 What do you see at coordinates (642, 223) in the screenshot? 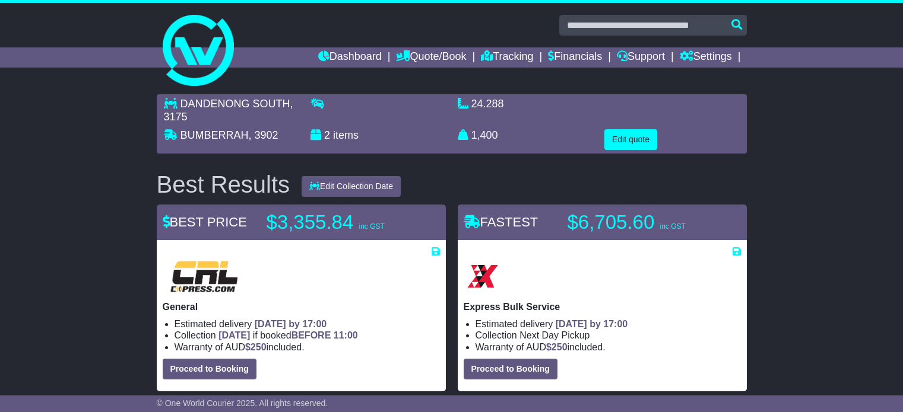
I see `p: $6,705.60` at bounding box center [642, 223].